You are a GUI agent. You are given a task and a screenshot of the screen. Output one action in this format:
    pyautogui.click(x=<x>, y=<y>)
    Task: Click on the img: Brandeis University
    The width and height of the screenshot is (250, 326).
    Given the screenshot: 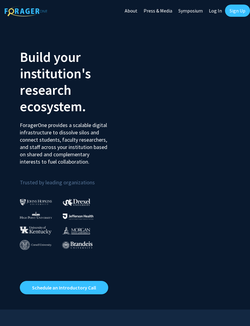 What is the action you would take?
    pyautogui.click(x=77, y=245)
    